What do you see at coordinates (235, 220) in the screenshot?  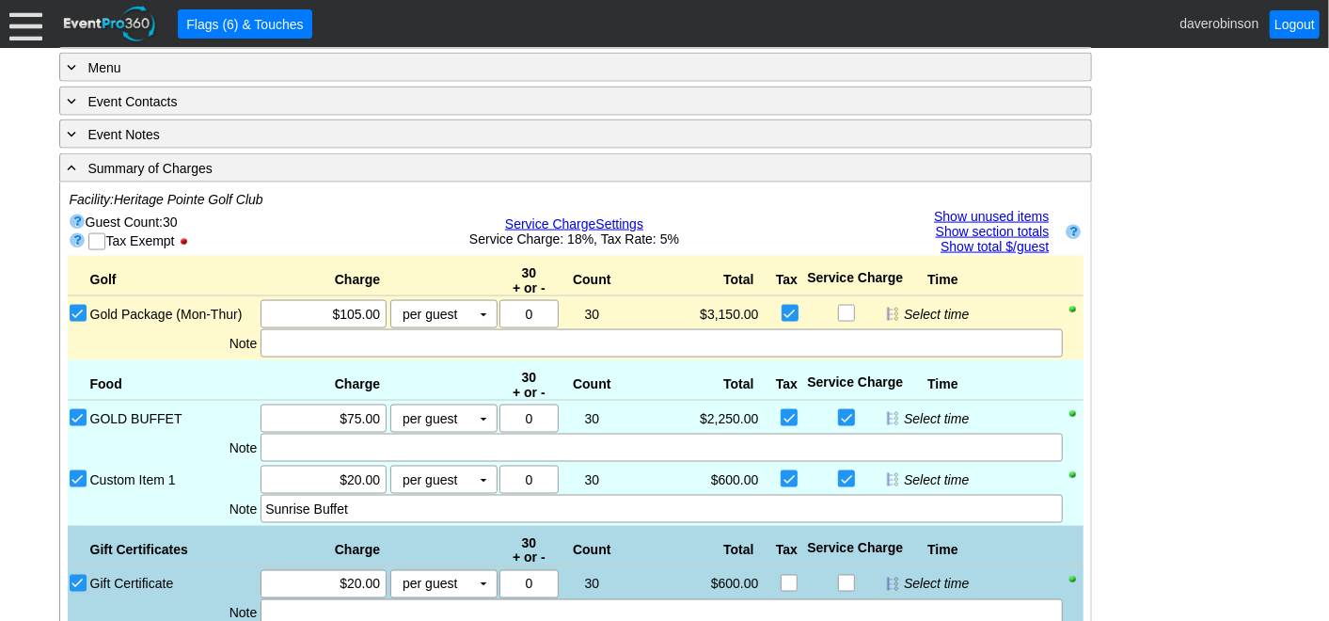 I see `div: Guest Count:` at bounding box center [235, 220].